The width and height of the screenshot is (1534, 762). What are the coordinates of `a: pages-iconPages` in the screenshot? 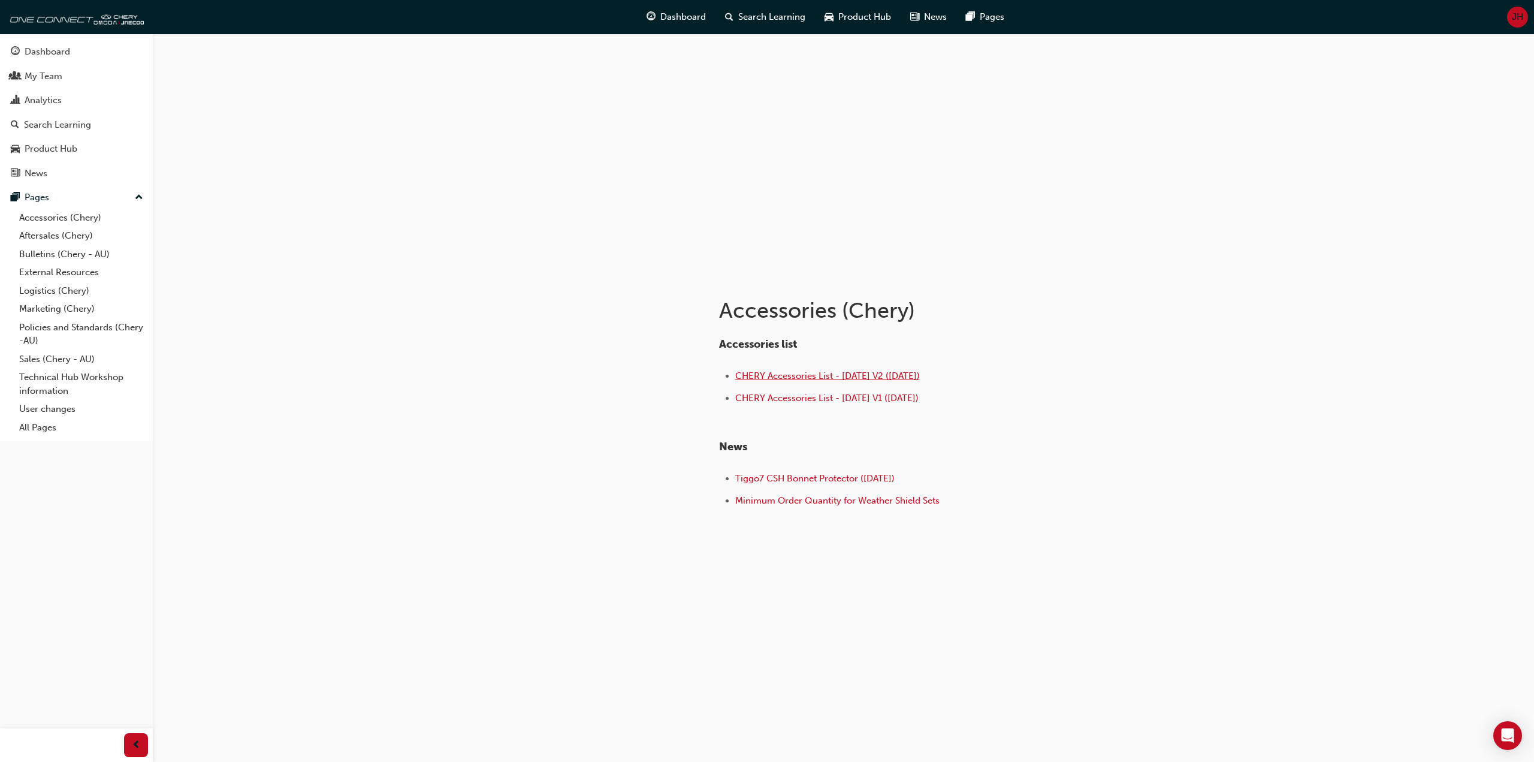 It's located at (985, 17).